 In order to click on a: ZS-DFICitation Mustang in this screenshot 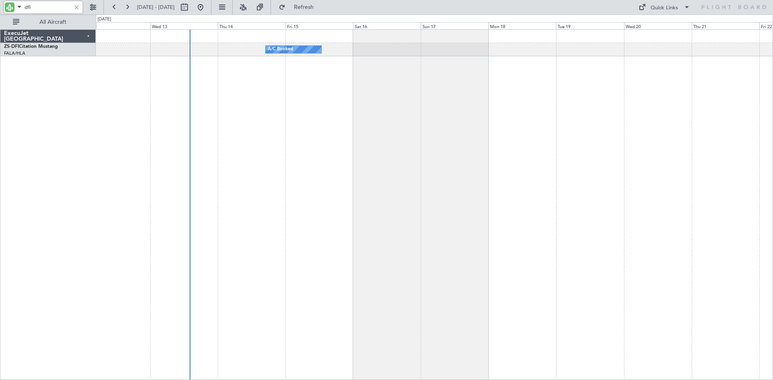, I will do `click(31, 47)`.